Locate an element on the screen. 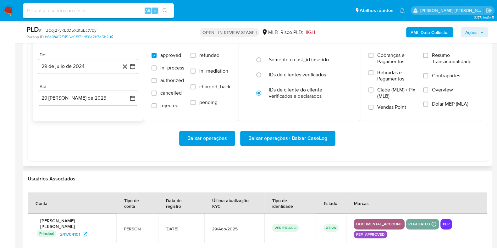  b: PLD is located at coordinates (33, 29).